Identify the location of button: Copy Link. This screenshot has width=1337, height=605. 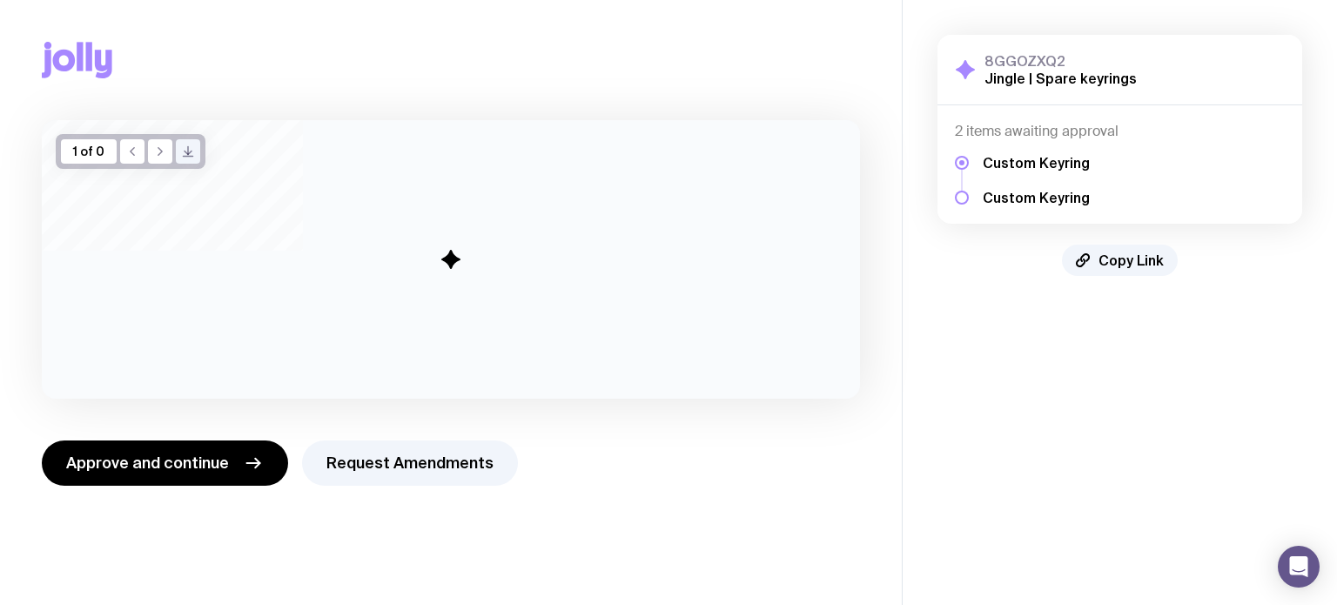
(1120, 260).